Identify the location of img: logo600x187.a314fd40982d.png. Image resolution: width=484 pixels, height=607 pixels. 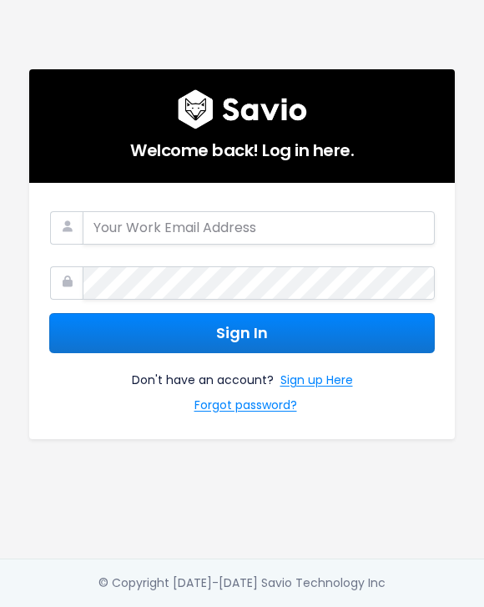
(242, 109).